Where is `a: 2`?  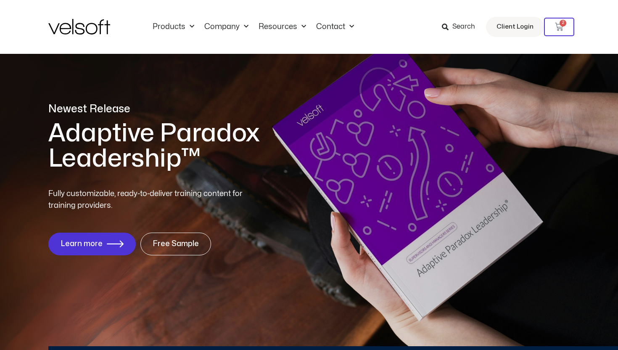 a: 2 is located at coordinates (559, 27).